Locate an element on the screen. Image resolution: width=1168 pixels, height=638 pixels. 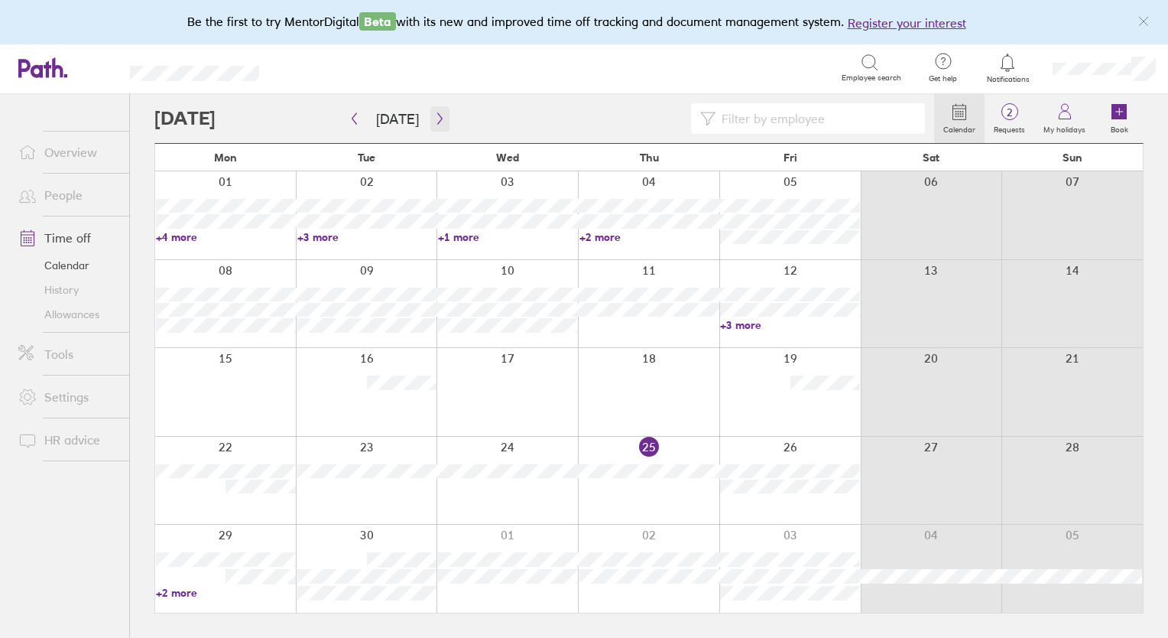
span: Mon is located at coordinates (226, 158).